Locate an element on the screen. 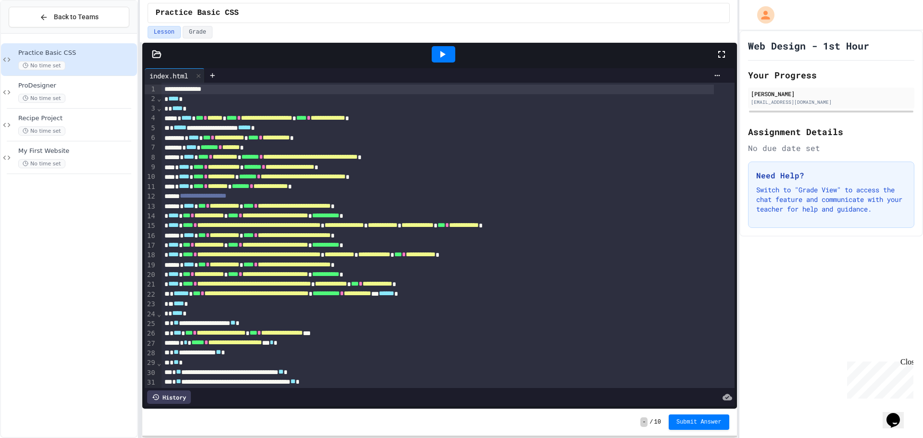 The height and width of the screenshot is (438, 923). button: Back to Teams is located at coordinates (69, 17).